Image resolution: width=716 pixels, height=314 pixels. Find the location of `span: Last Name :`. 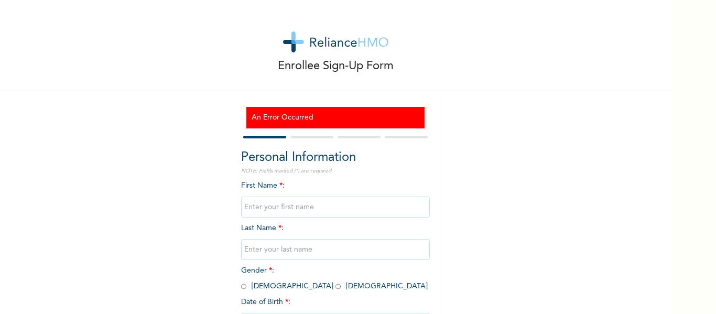

span: Last Name : is located at coordinates (335, 238).